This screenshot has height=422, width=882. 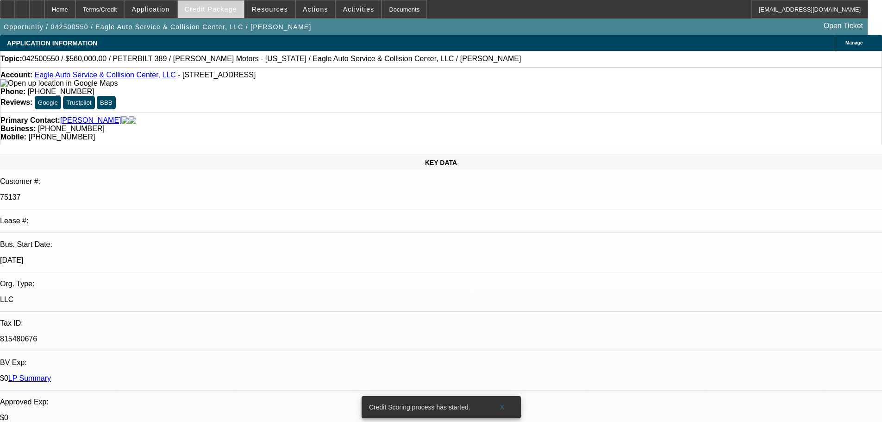 I want to click on span: Resources, so click(x=270, y=9).